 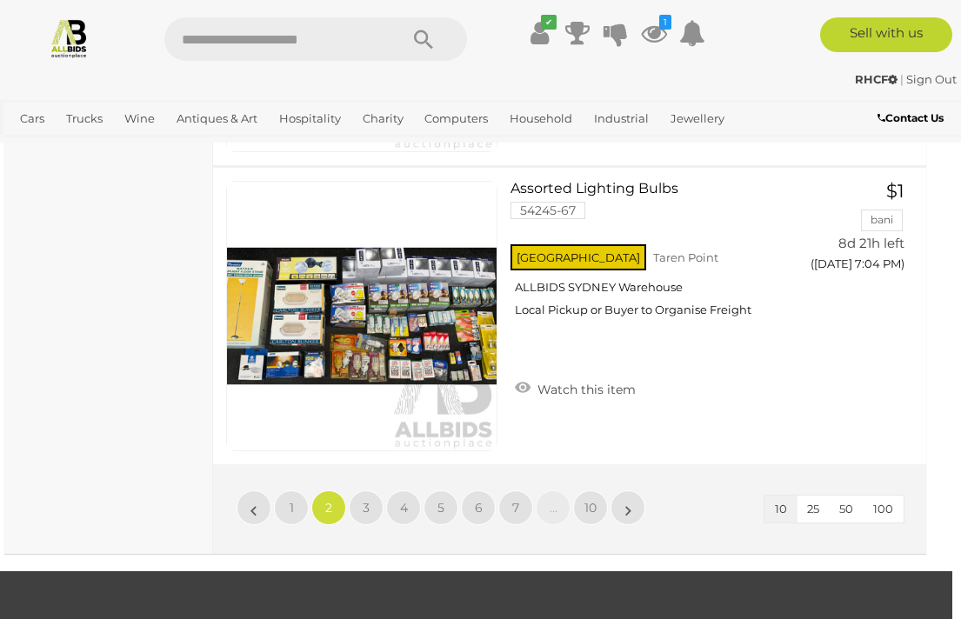 What do you see at coordinates (886, 35) in the screenshot?
I see `a: Sell with us` at bounding box center [886, 35].